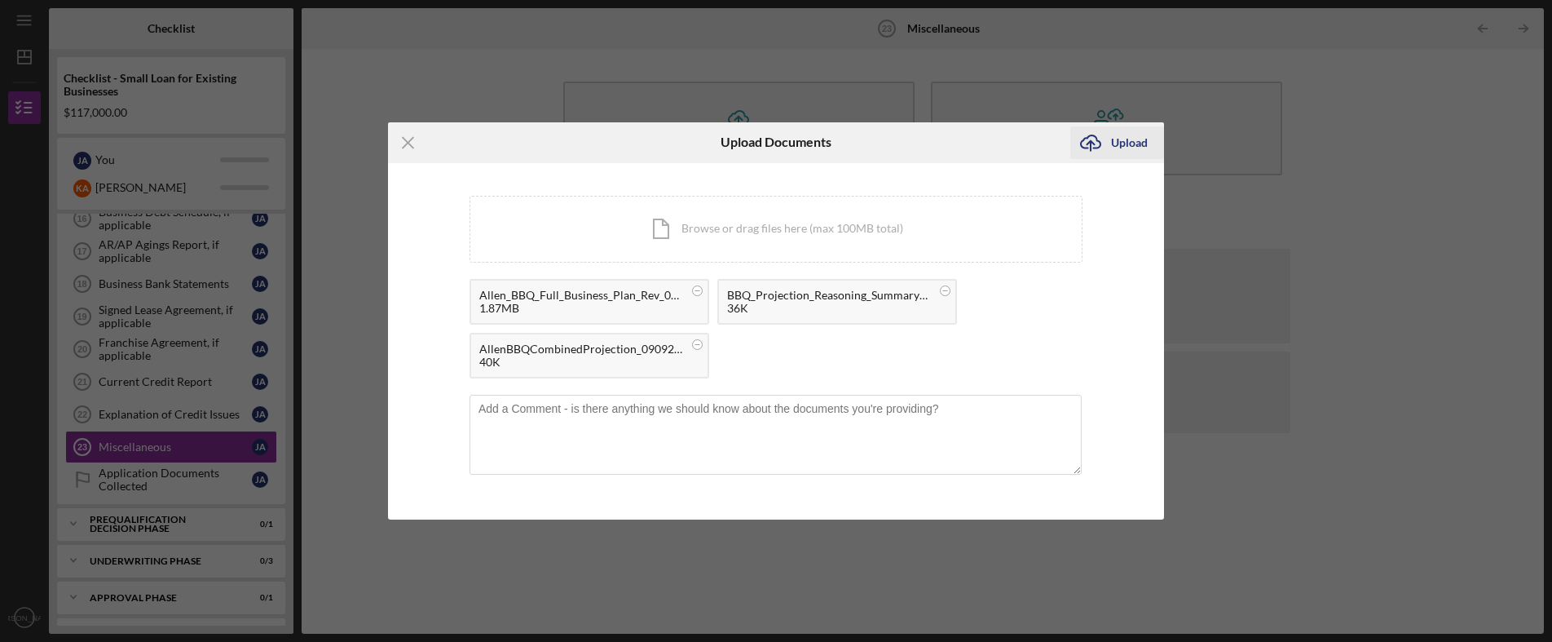  Describe the element at coordinates (776, 142) in the screenshot. I see `h6: Upload Documents` at that location.